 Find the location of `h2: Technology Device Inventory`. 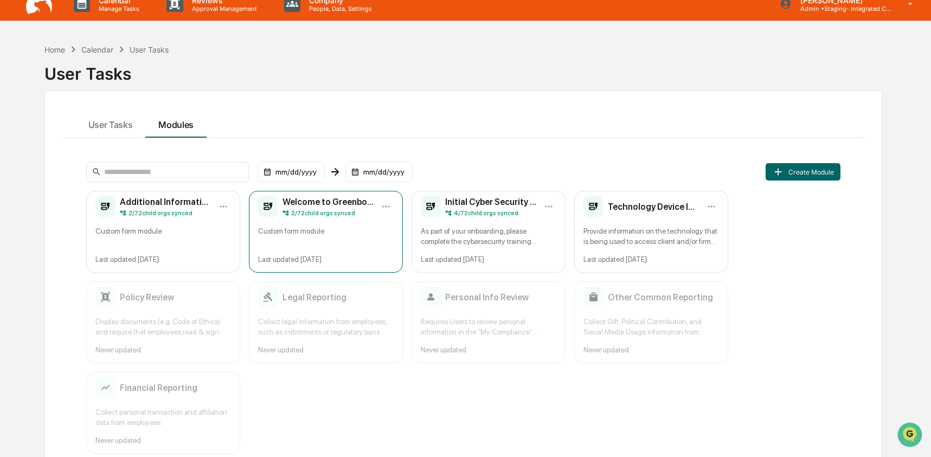

h2: Technology Device Inventory is located at coordinates (654, 207).